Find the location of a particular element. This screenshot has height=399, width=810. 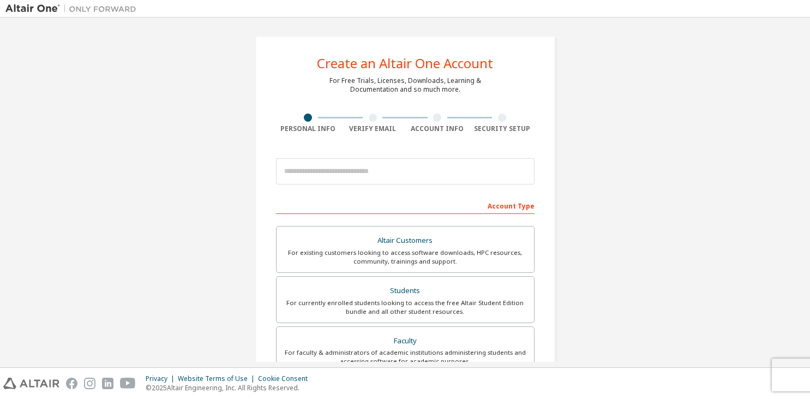

div: Personal Info is located at coordinates (308, 129).